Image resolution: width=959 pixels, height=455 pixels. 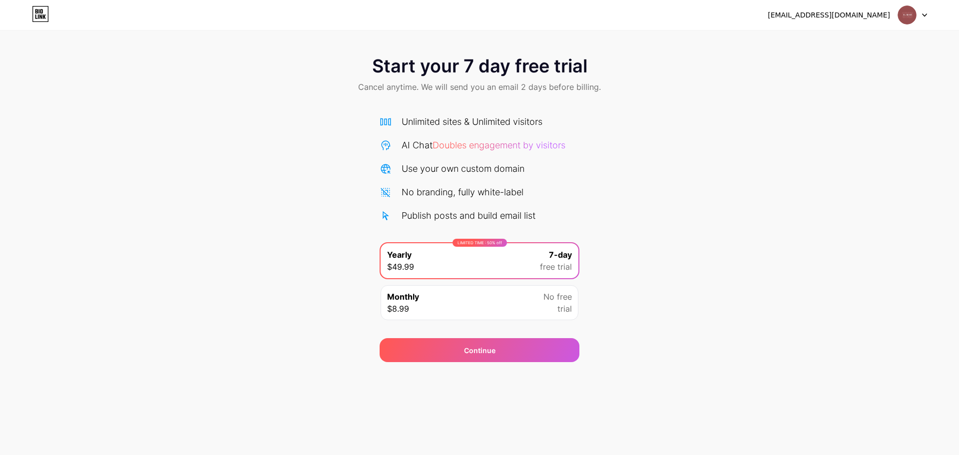 What do you see at coordinates (469, 215) in the screenshot?
I see `div: Publish posts and build email list` at bounding box center [469, 215].